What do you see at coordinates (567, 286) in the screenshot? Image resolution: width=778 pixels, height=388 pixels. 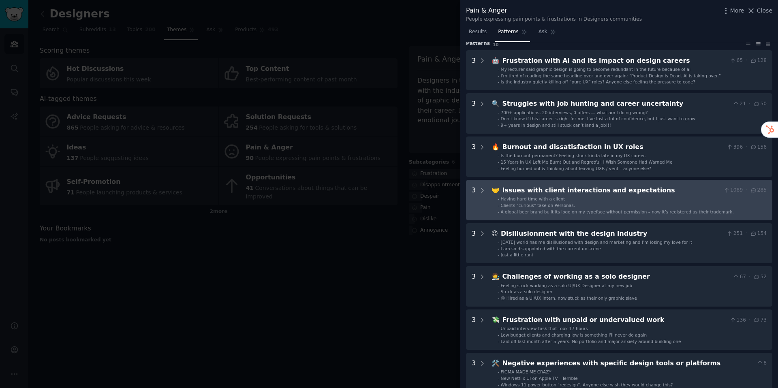 I see `span: Feeling stuck working as a solo UI/UX Designer at my new job` at bounding box center [567, 286].